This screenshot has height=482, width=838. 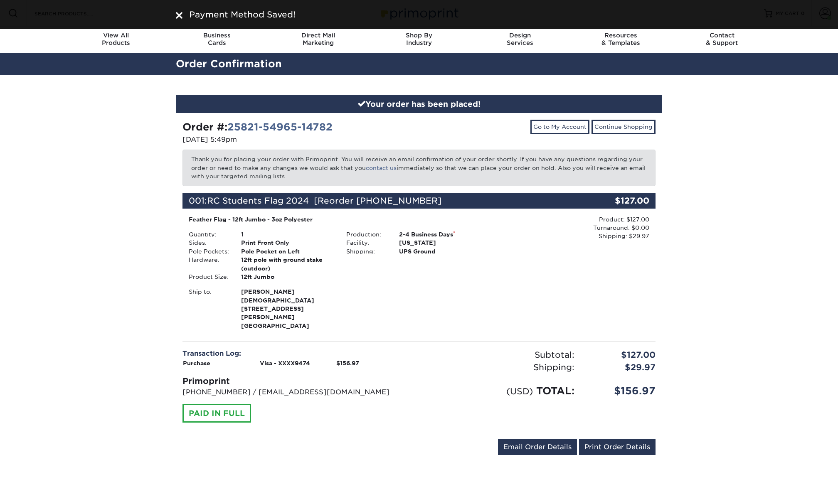 I want to click on strong: Order #:, so click(x=257, y=127).